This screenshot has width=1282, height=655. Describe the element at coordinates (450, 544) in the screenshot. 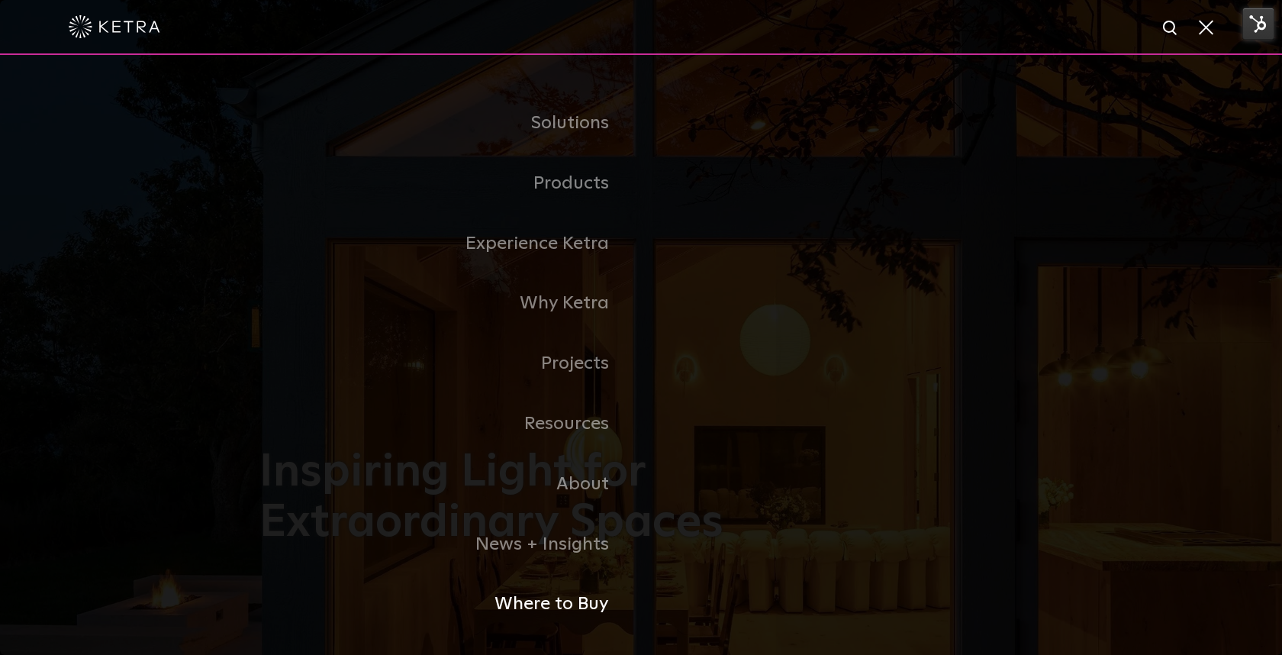

I see `a: News + Insights` at that location.